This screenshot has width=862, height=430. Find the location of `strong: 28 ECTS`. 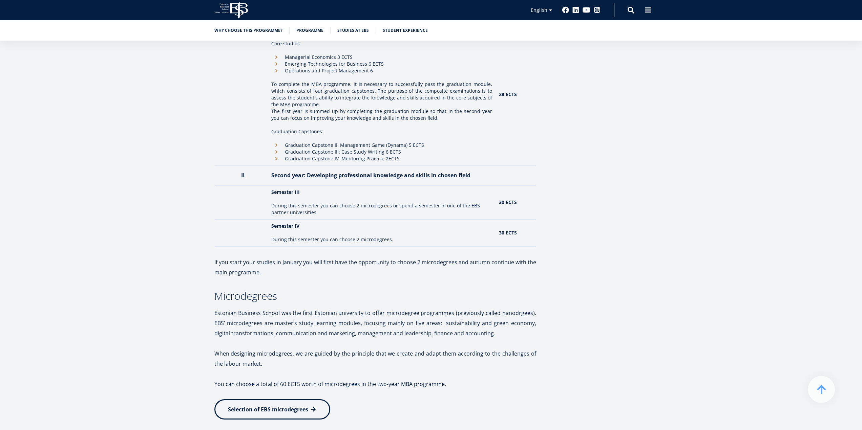

strong: 28 ECTS is located at coordinates (508, 94).